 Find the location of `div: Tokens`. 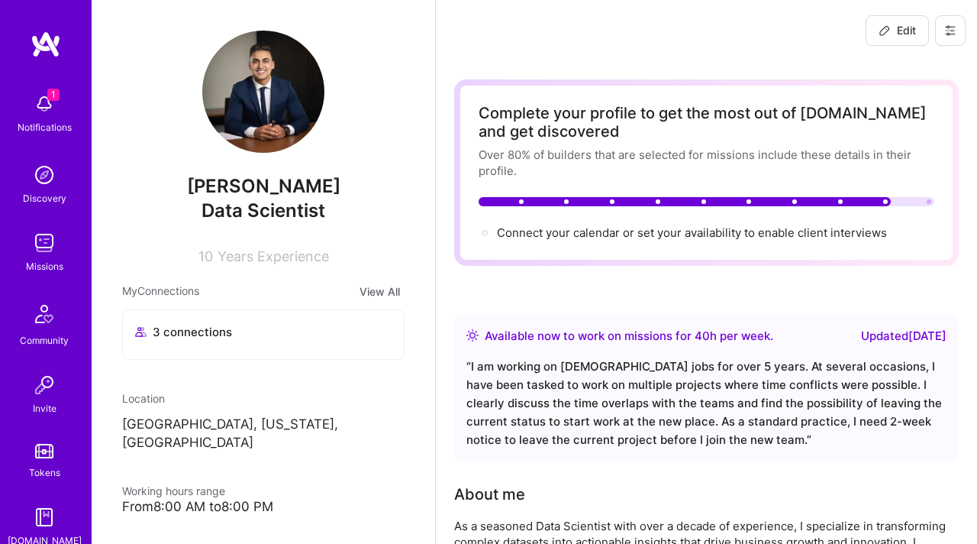

div: Tokens is located at coordinates (44, 472).